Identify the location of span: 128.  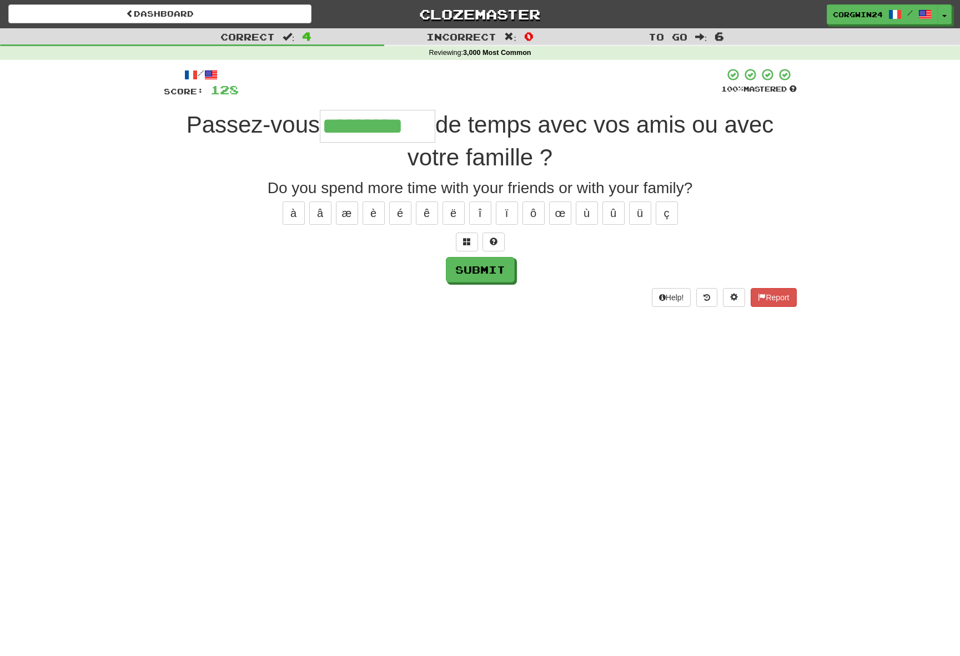
(224, 89).